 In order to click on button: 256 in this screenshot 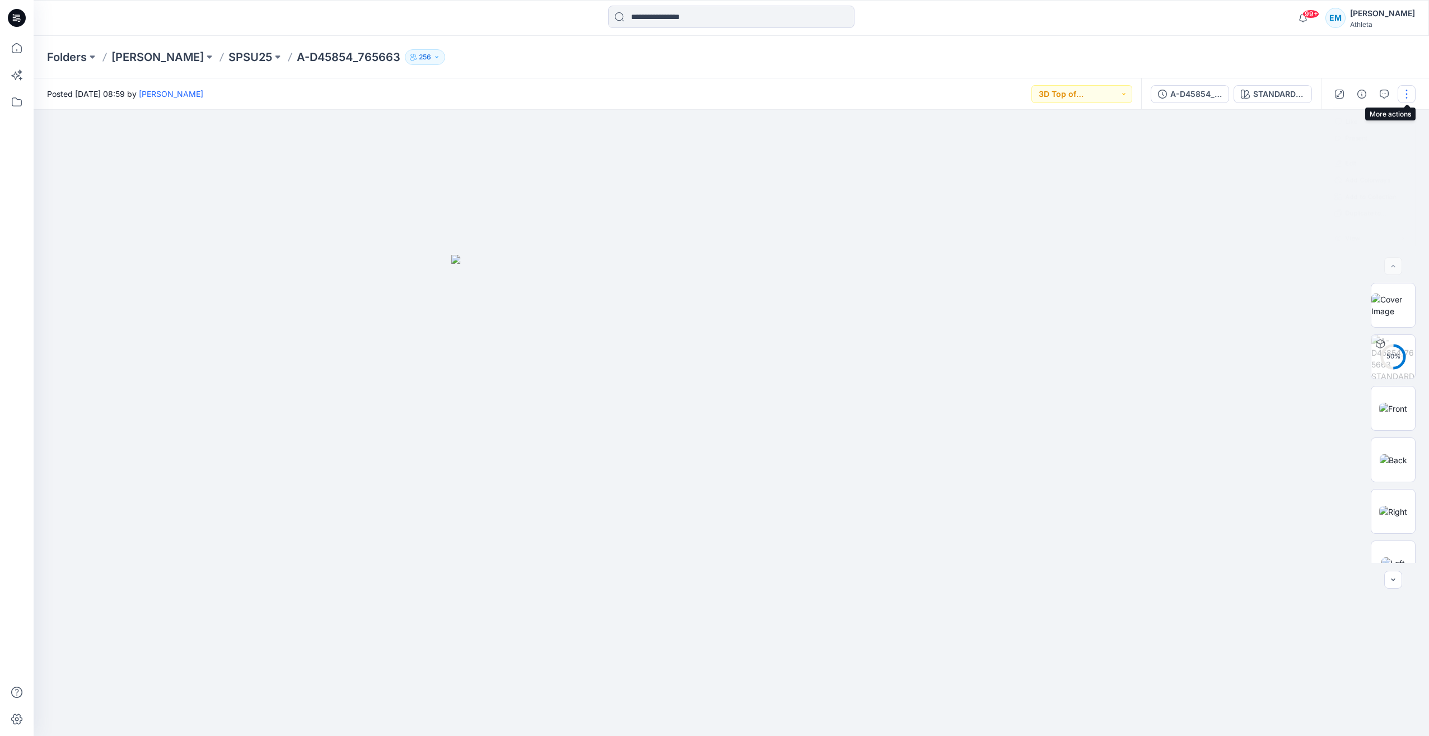, I will do `click(425, 57)`.